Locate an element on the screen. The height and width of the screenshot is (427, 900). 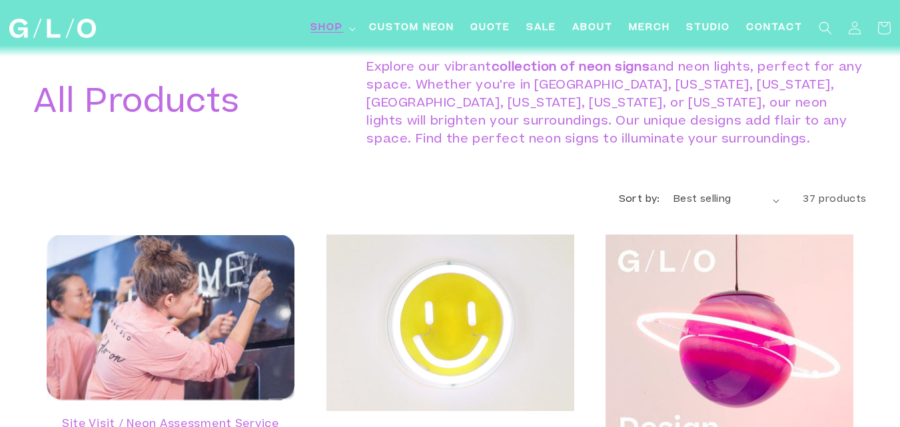
a: Studio is located at coordinates (708, 28).